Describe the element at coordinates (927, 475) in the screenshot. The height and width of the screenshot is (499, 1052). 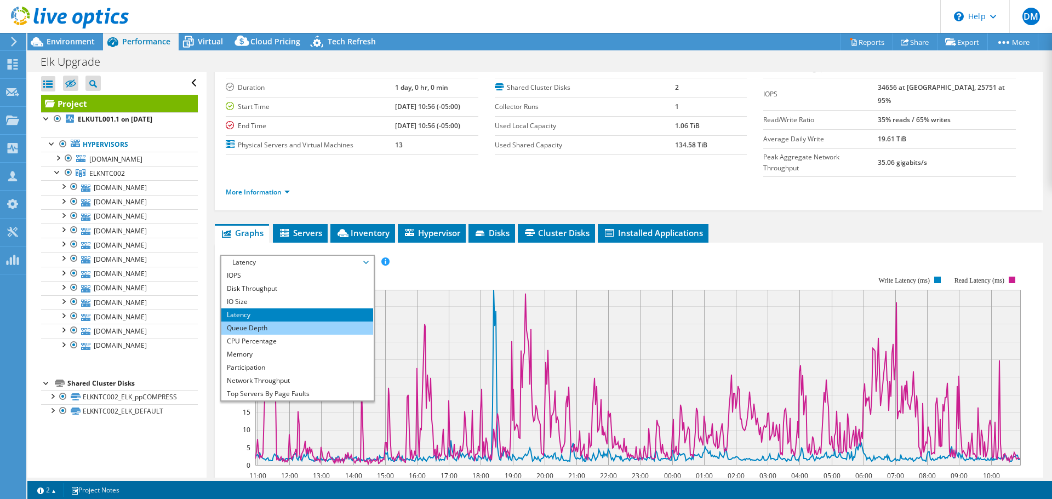
I see `text: 08:00` at that location.